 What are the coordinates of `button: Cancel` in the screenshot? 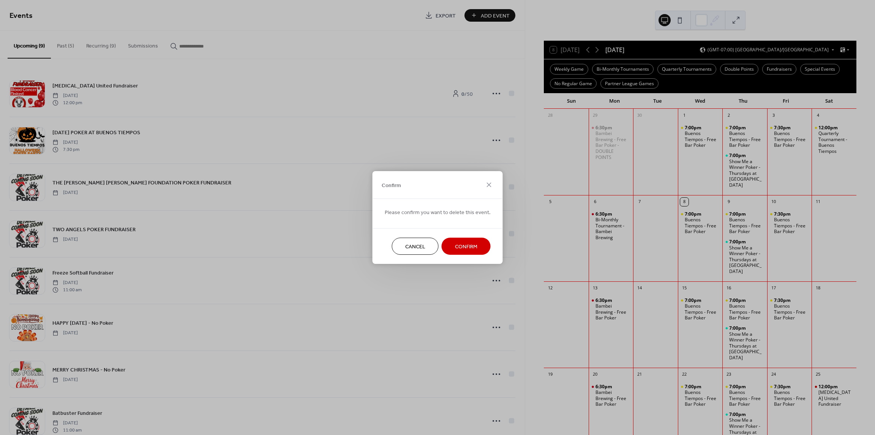 It's located at (415, 246).